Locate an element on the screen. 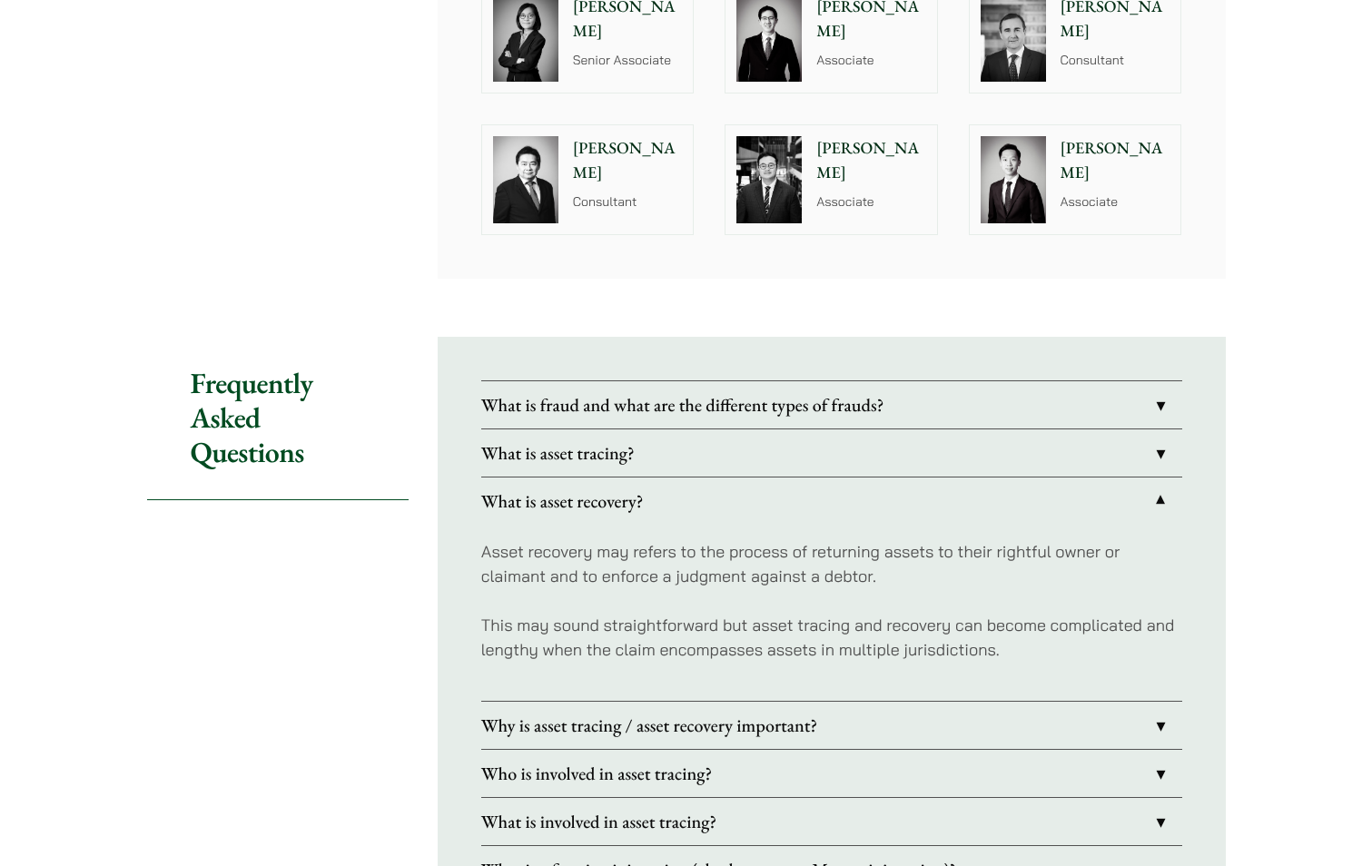  a: Why is asset tracing / asset recovery important? is located at coordinates (832, 726).